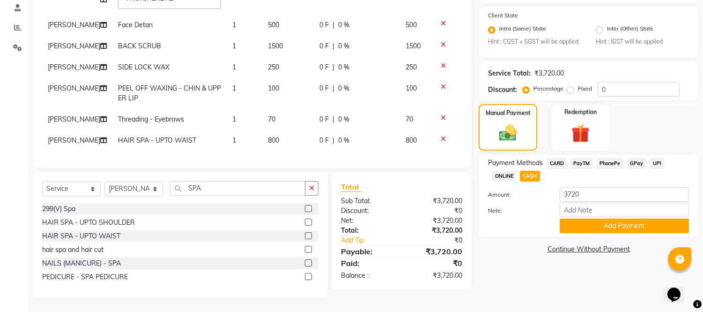 The width and height of the screenshot is (703, 312). Describe the element at coordinates (157, 140) in the screenshot. I see `span: HAIR SPA - UPTO WAIST` at that location.